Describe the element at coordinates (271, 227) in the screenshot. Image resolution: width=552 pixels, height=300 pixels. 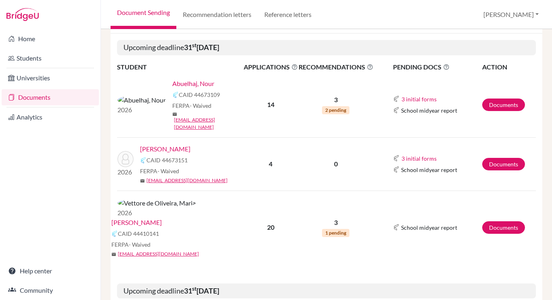
I see `b: 20` at that location.